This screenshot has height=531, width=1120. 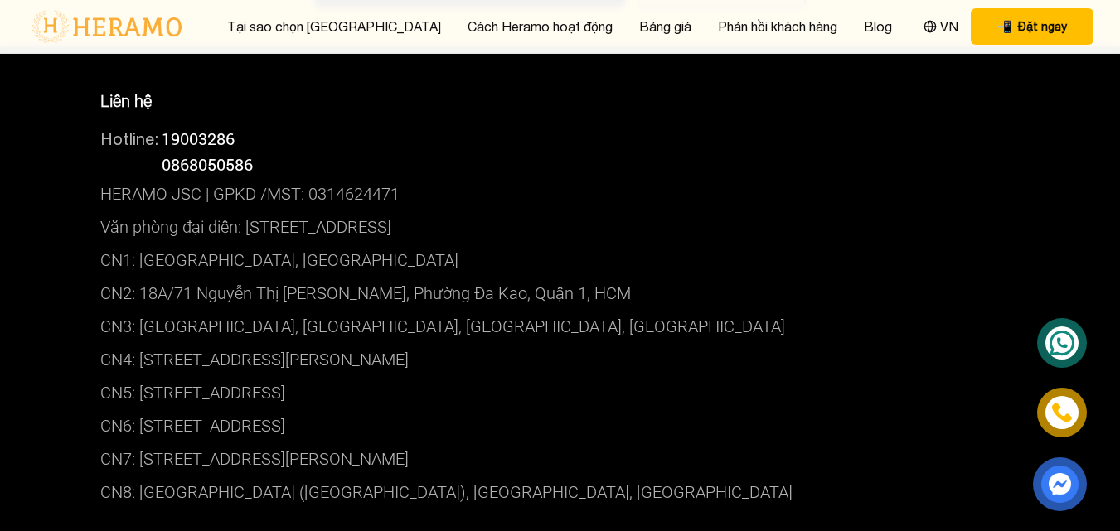 I want to click on p: HERAMO JSC | GPKD /MST: 0314624471, so click(x=560, y=194).